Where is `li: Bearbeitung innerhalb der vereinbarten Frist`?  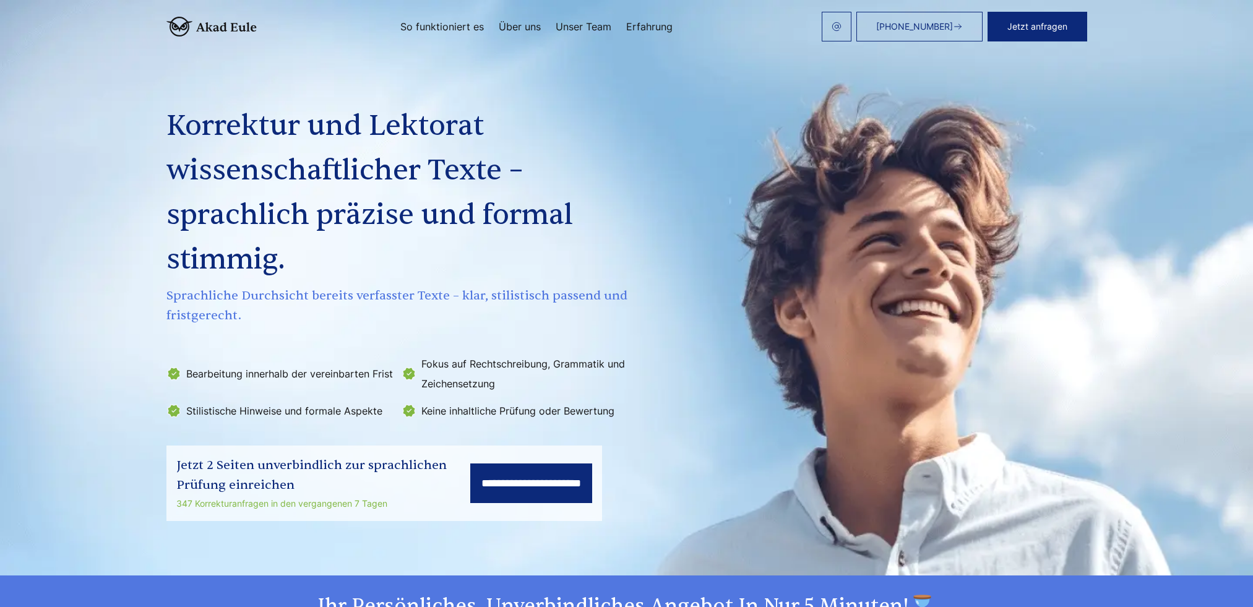
li: Bearbeitung innerhalb der vereinbarten Frist is located at coordinates (280, 374).